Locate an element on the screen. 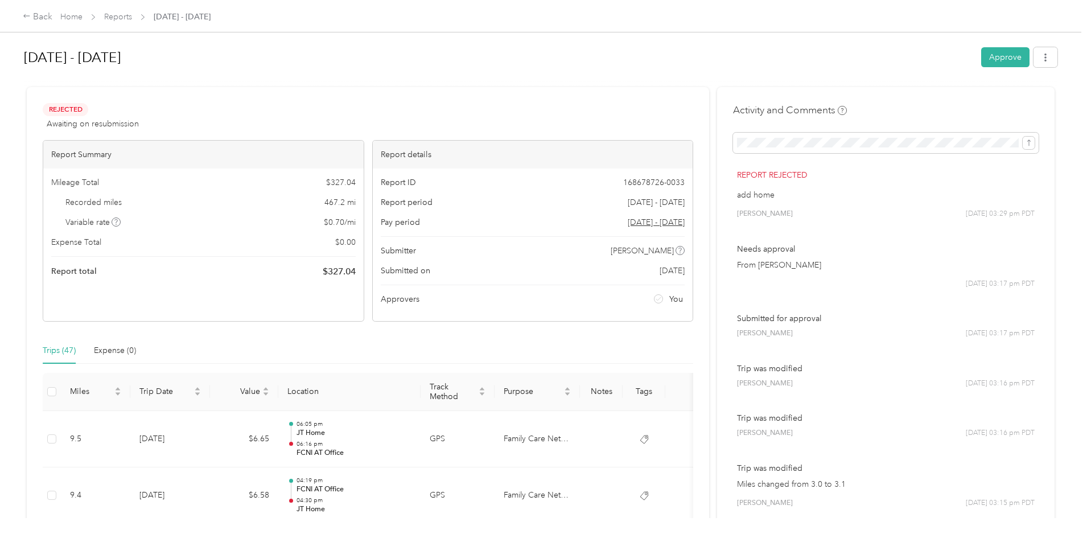 This screenshot has height=538, width=1087. p: 06:05 pm is located at coordinates (354, 424).